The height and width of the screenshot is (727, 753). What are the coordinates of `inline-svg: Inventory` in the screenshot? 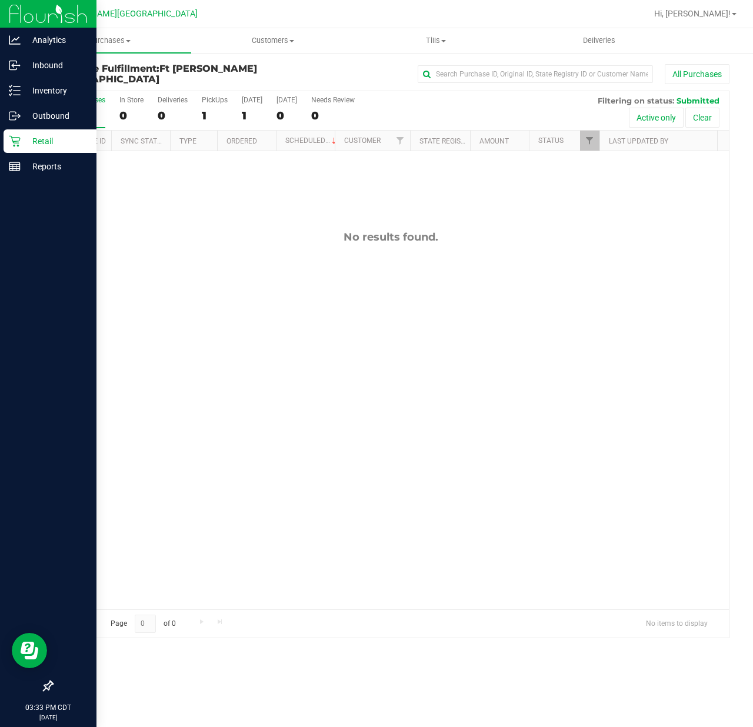 It's located at (15, 91).